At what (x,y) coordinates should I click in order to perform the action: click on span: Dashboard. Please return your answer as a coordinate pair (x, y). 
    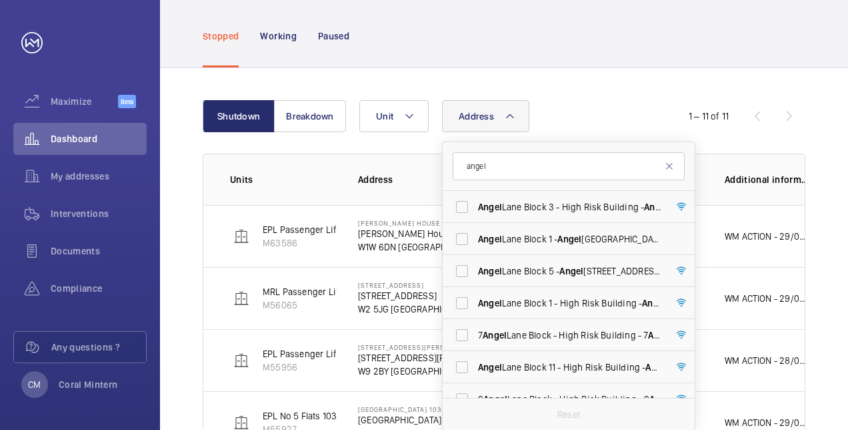
    Looking at the image, I should click on (99, 139).